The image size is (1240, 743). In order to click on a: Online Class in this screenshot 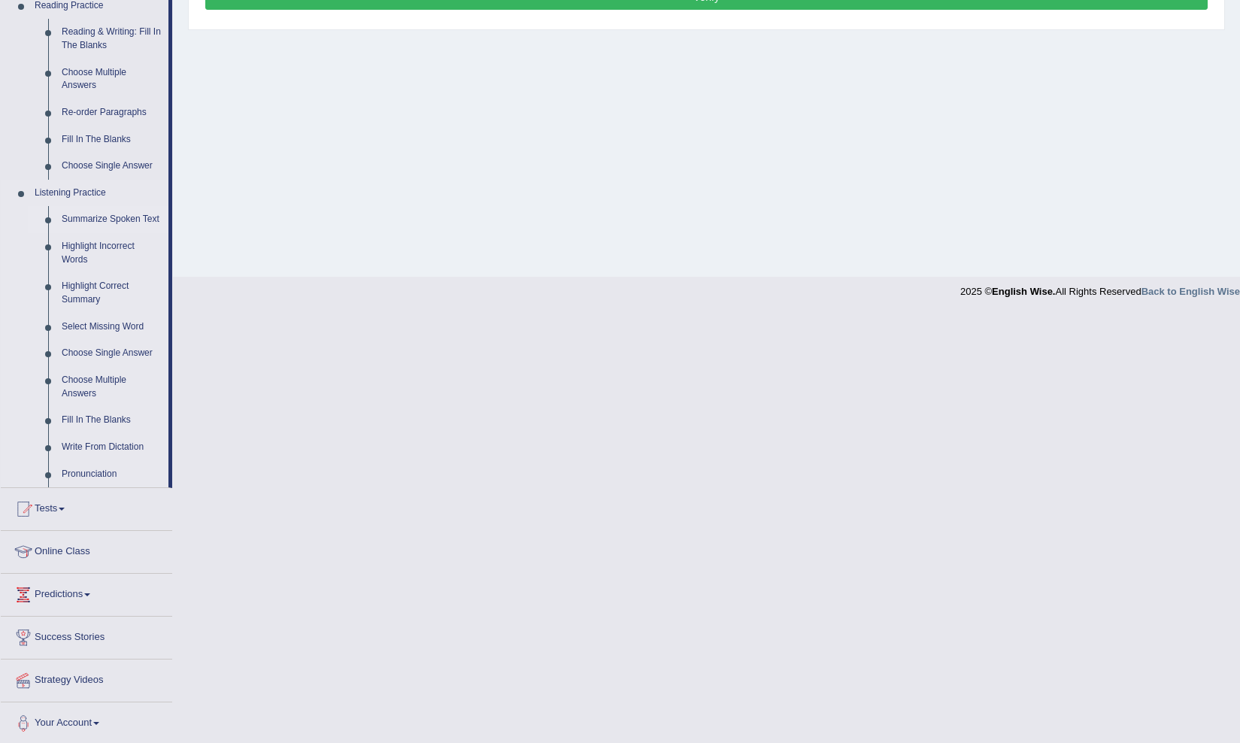, I will do `click(86, 550)`.